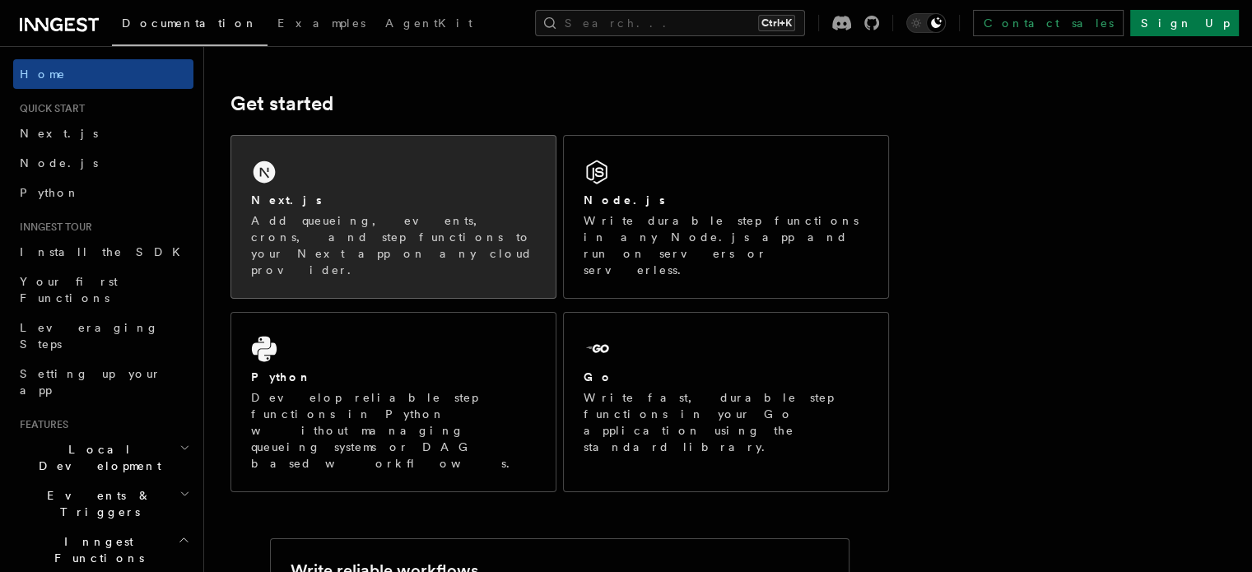 This screenshot has height=572, width=1252. What do you see at coordinates (189, 23) in the screenshot?
I see `span: Documentation` at bounding box center [189, 23].